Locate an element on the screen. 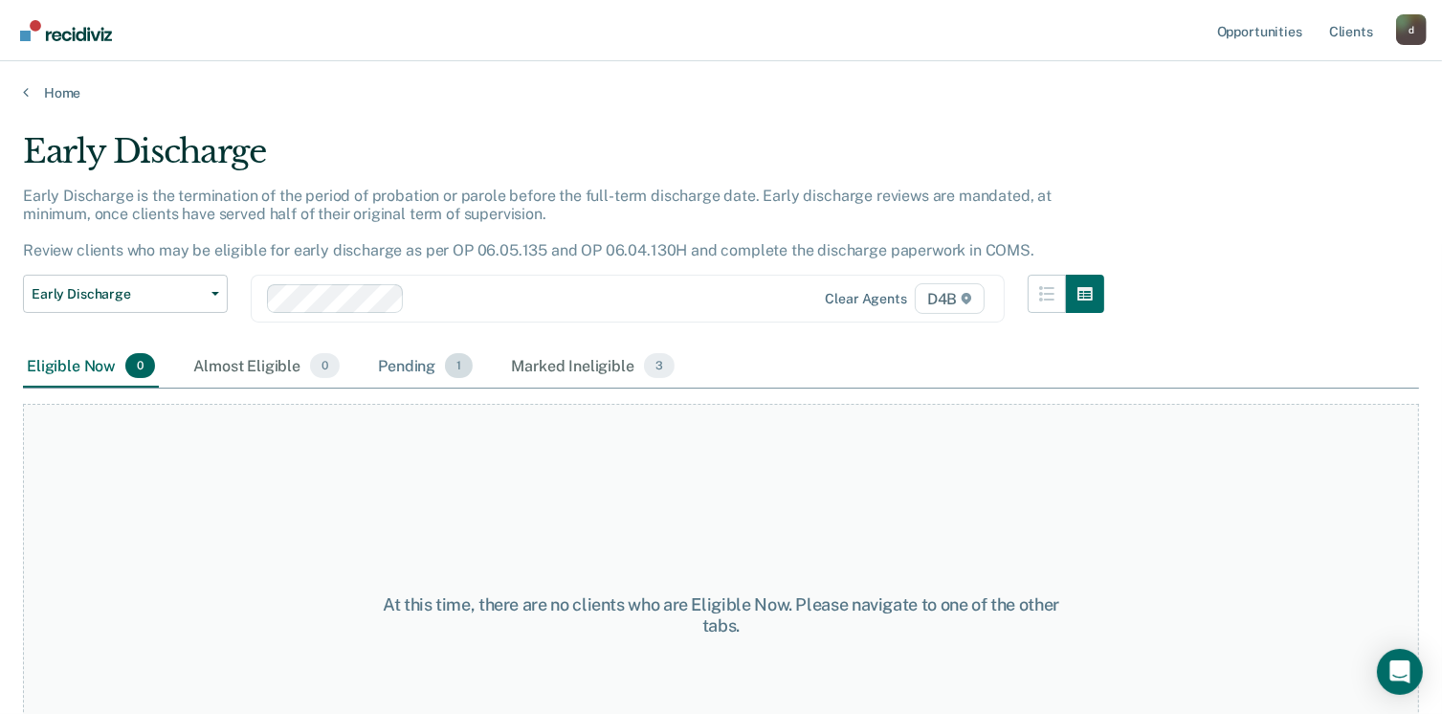 This screenshot has height=714, width=1442. div: Marked Ineligible3 is located at coordinates (592, 367).